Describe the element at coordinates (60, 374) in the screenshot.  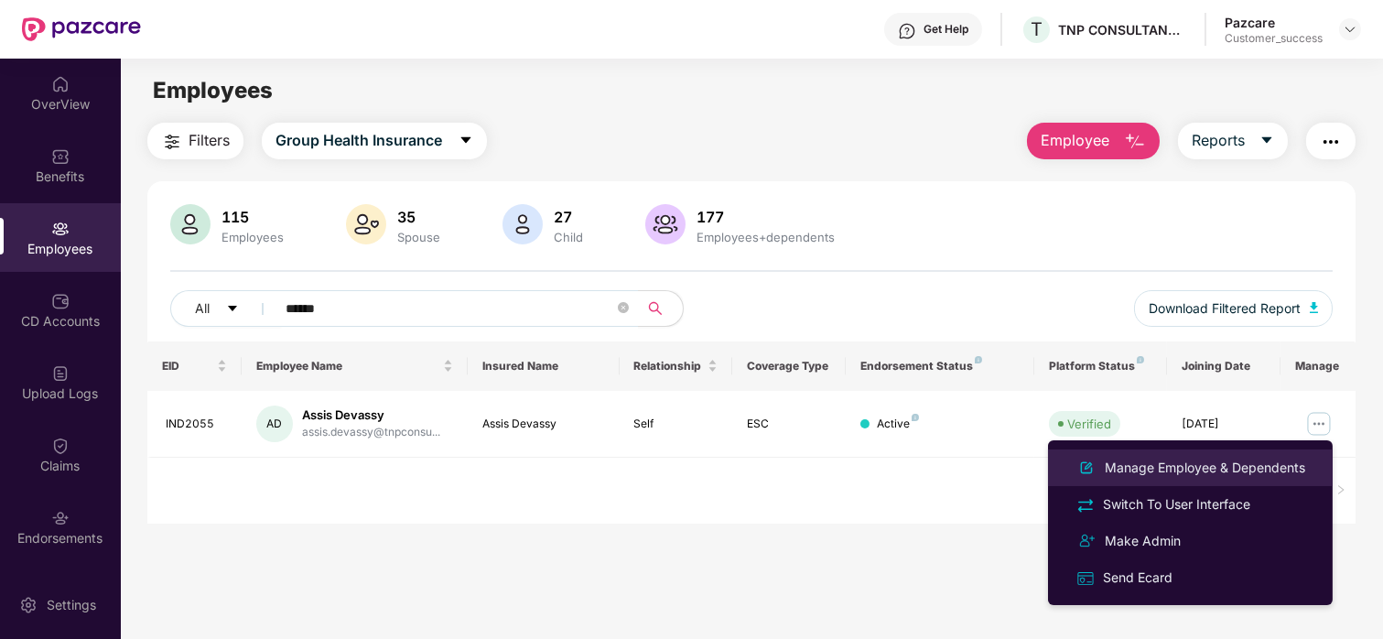
I see `img: svg+xml;base64,PHN2ZyBpZD0iVXBsb2FkX0xvZ3MiIGRhdGEtbmFtZT0iVXBsb2FkIExvZ3MiIHhtbG5zPSJodHRwOi8vd3...` at that location.